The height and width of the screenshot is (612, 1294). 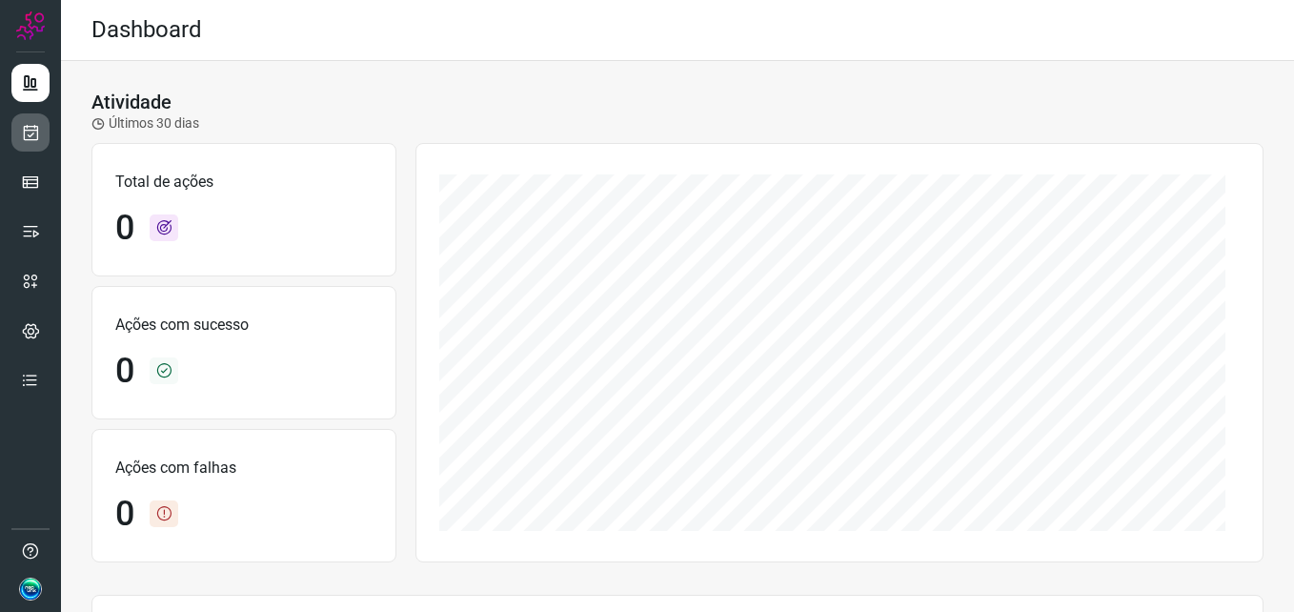 What do you see at coordinates (244, 182) in the screenshot?
I see `p: Total de ações` at bounding box center [244, 182].